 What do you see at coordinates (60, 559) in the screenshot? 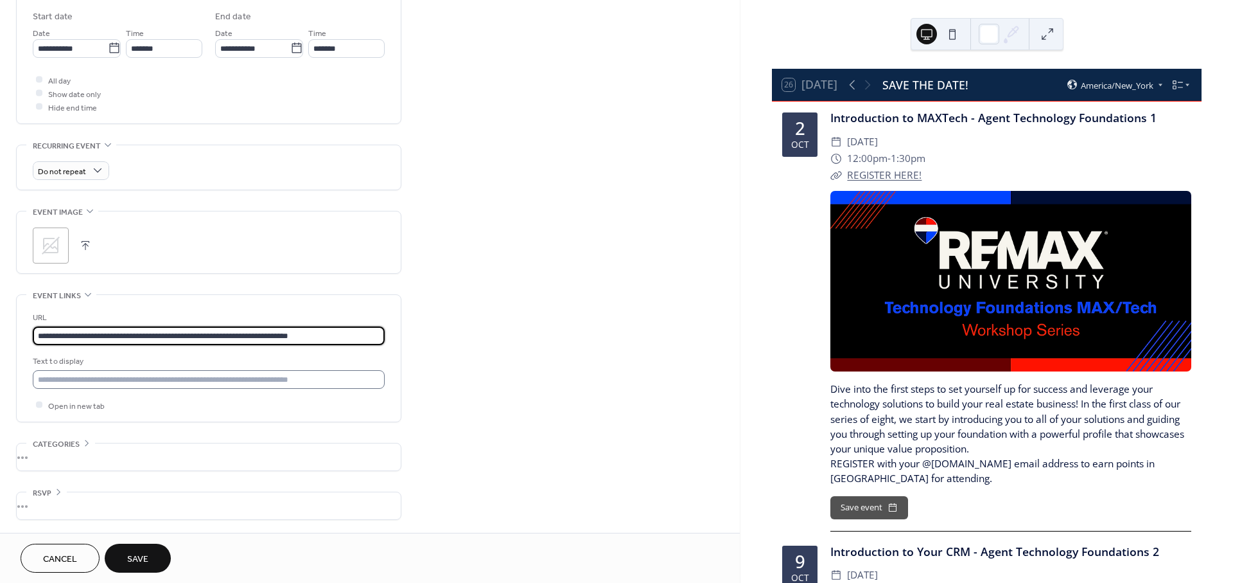
I see `span: Cancel` at bounding box center [60, 559].